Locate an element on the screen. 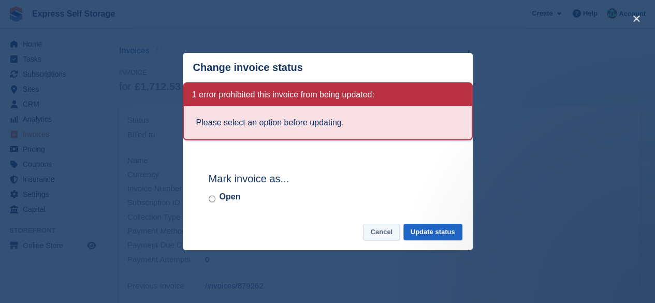 The width and height of the screenshot is (655, 303). button: Update status is located at coordinates (433, 232).